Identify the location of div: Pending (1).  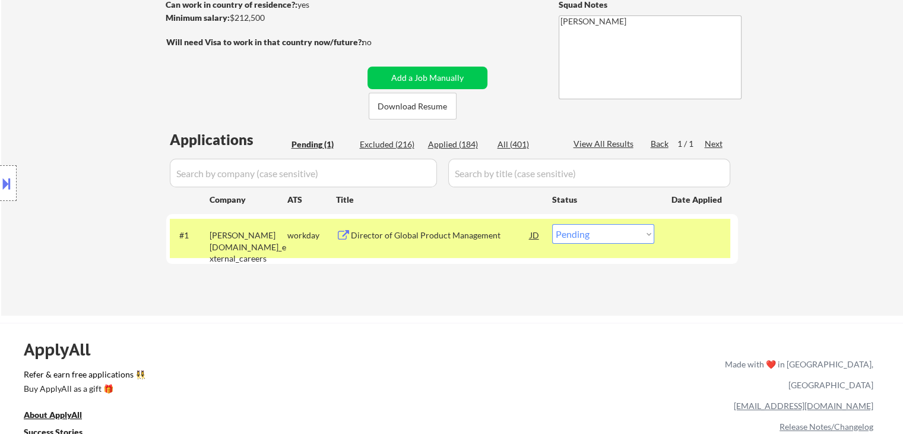
(321, 144).